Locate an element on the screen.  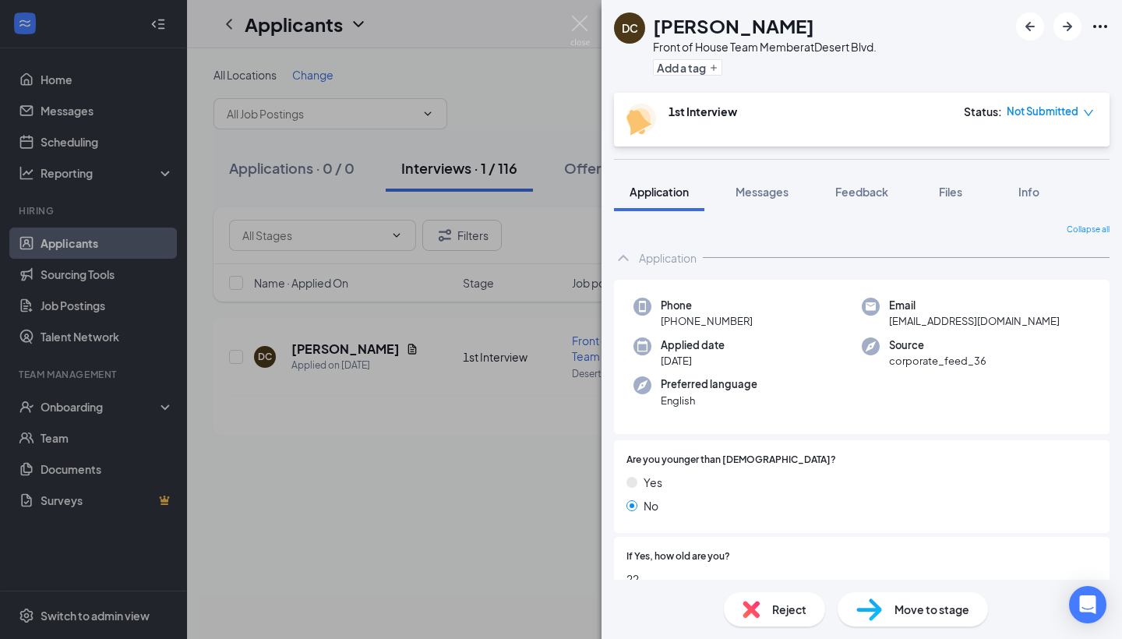
button: PlusAdd a tag is located at coordinates (687, 67).